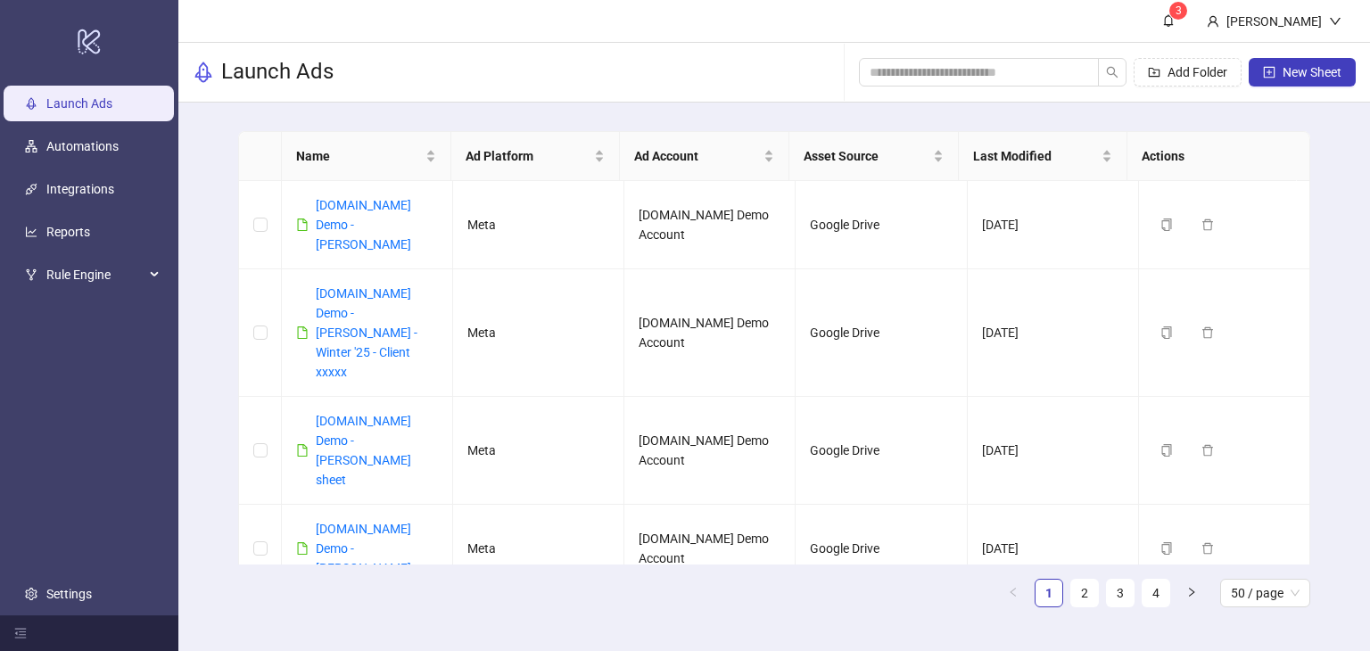 The width and height of the screenshot is (1370, 651). Describe the element at coordinates (203, 72) in the screenshot. I see `span: rocket` at that location.